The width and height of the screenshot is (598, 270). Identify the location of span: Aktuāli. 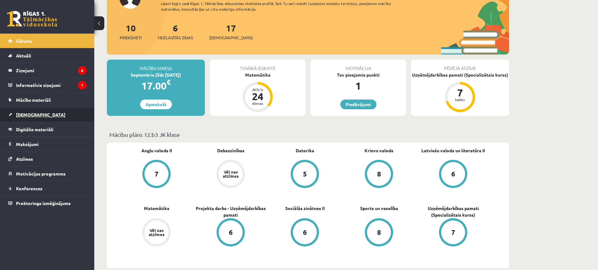
(24, 56).